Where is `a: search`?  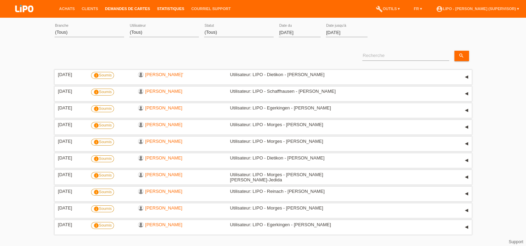
a: search is located at coordinates (461, 56).